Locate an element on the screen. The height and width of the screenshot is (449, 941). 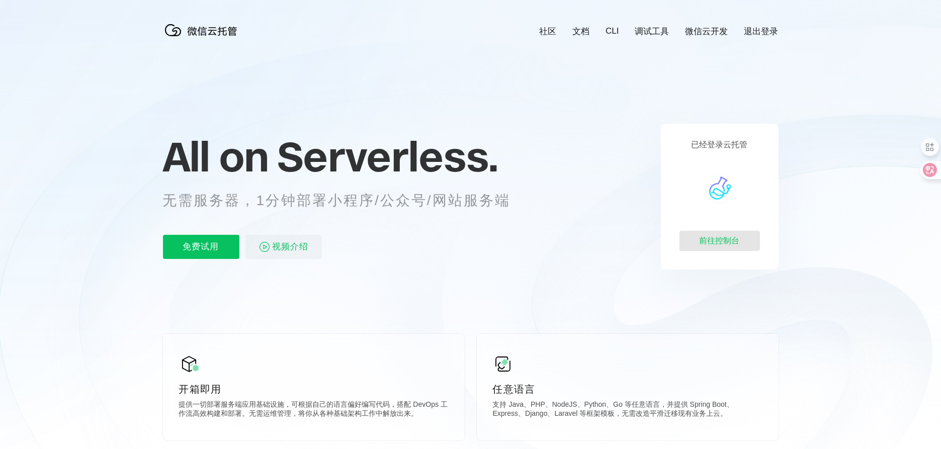
p: 任意语言 is located at coordinates (628, 389).